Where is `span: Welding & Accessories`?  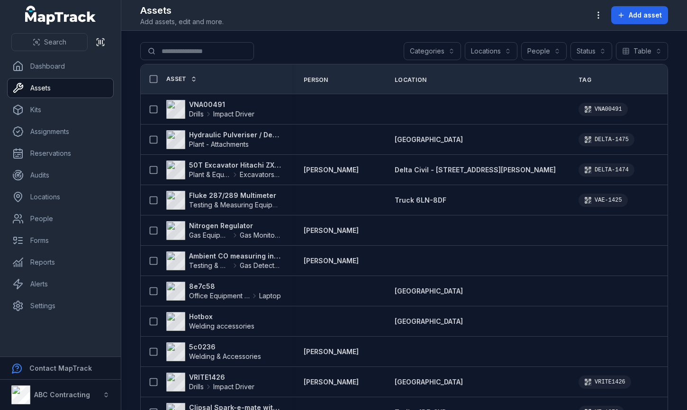 span: Welding & Accessories is located at coordinates (225, 356).